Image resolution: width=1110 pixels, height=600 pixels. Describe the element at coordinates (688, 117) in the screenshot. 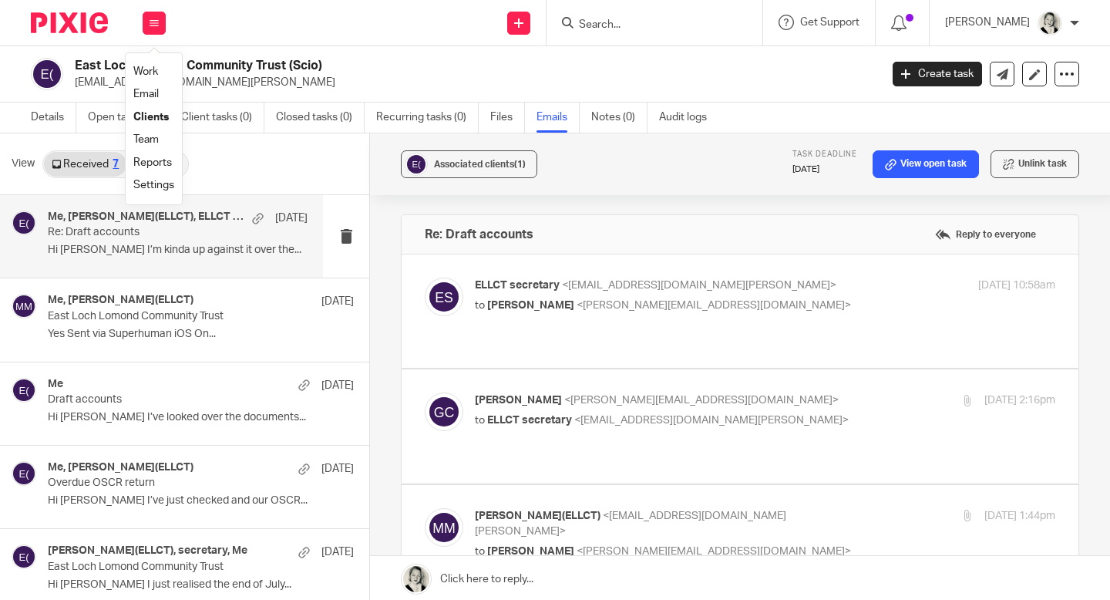

I see `a: Audit logs` at that location.